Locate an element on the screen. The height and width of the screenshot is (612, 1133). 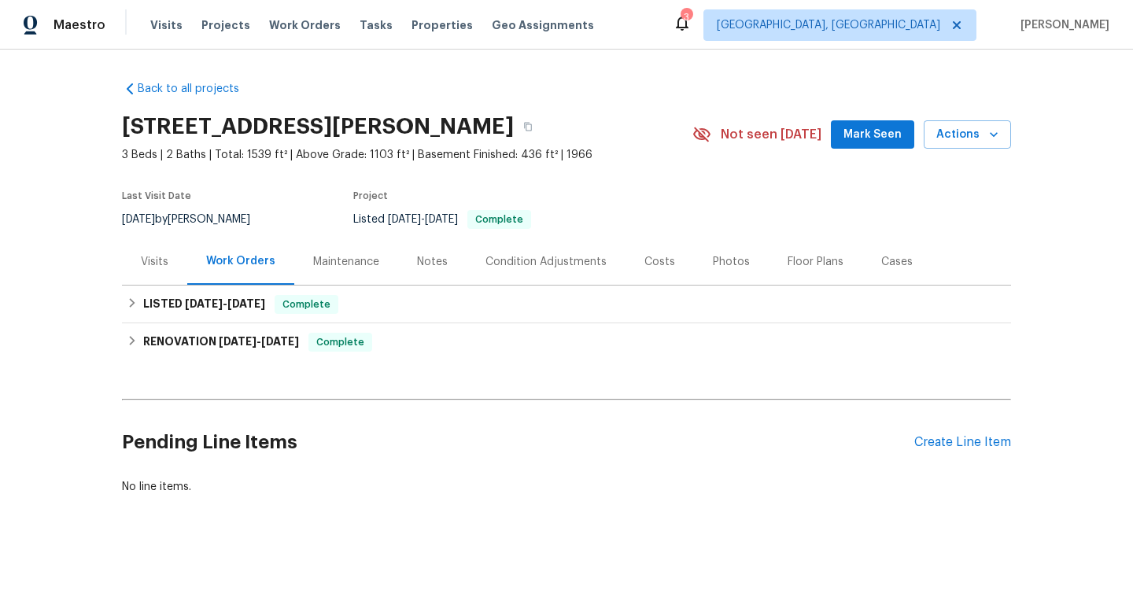
span: Geo Assignments is located at coordinates (543, 25).